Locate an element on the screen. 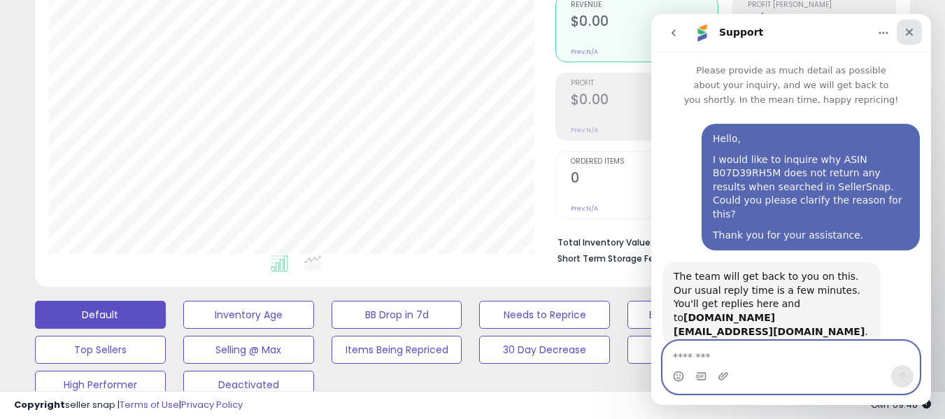 The image size is (945, 419). span: Revenue is located at coordinates (644, 5).